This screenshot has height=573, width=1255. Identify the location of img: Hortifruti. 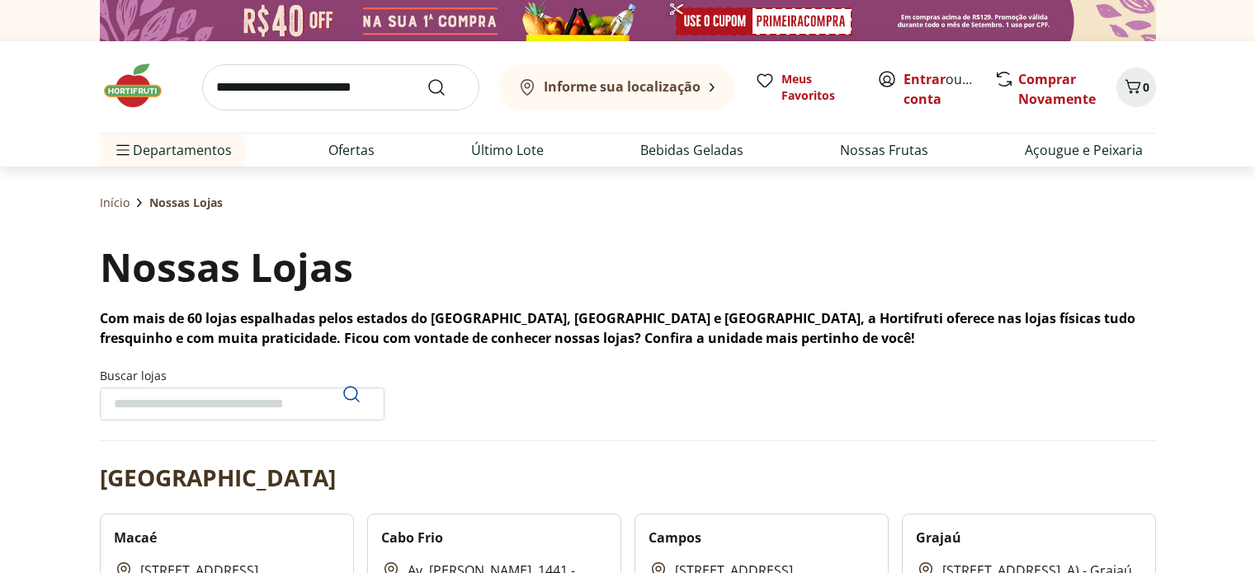
(141, 86).